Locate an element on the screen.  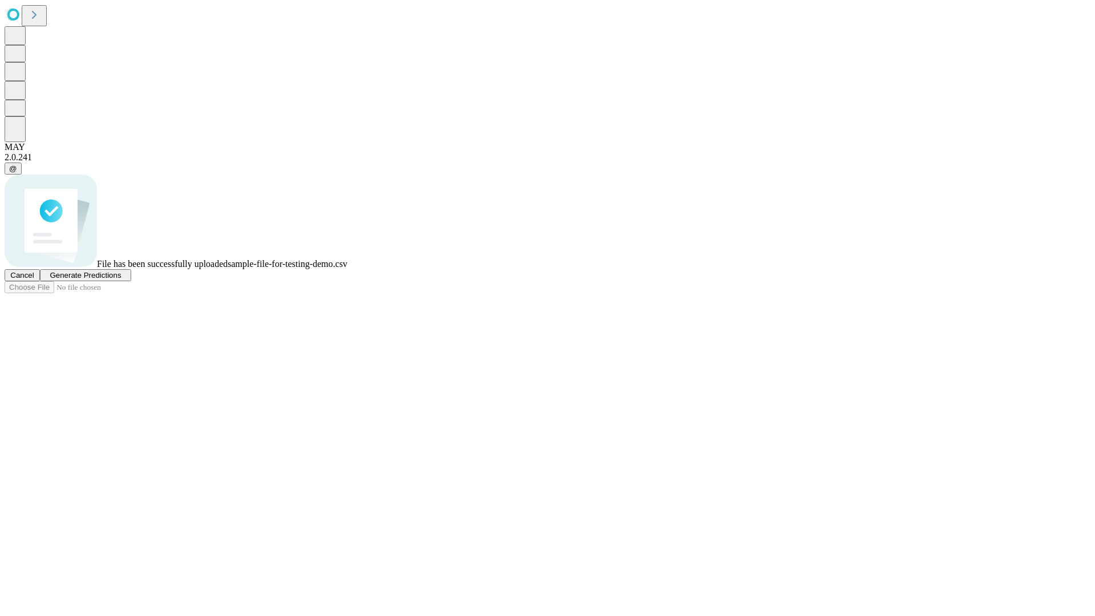
span: File has been successfully uploaded is located at coordinates (162, 263).